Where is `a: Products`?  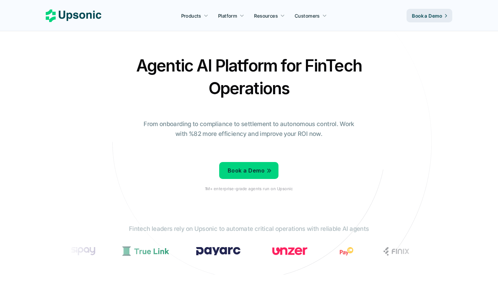
a: Products is located at coordinates (195, 16).